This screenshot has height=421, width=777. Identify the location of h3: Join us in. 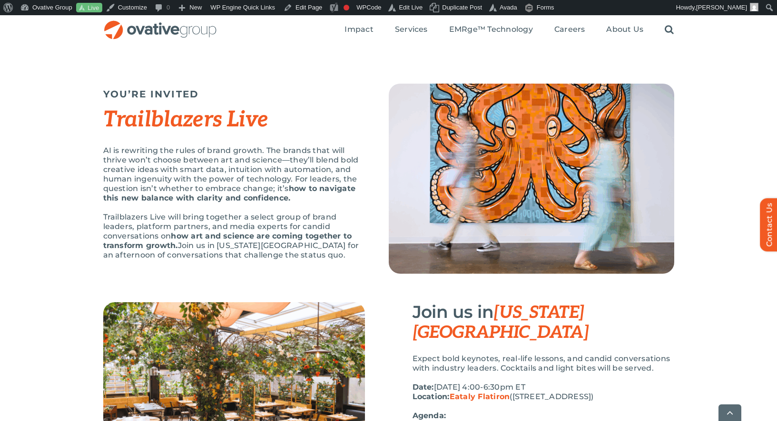
(543, 322).